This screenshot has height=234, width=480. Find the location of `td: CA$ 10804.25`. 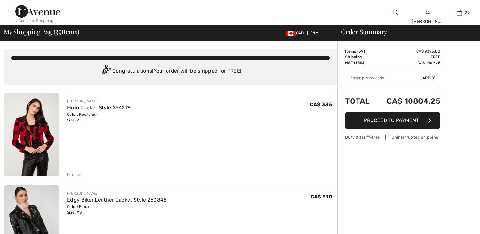

td: CA$ 10804.25 is located at coordinates (408, 101).